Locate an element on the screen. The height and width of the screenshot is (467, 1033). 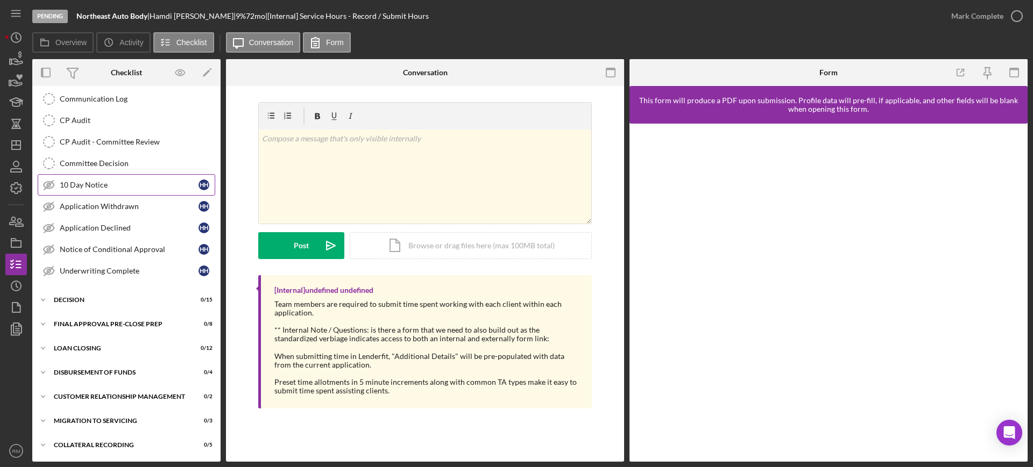
button: Form is located at coordinates (327, 42).